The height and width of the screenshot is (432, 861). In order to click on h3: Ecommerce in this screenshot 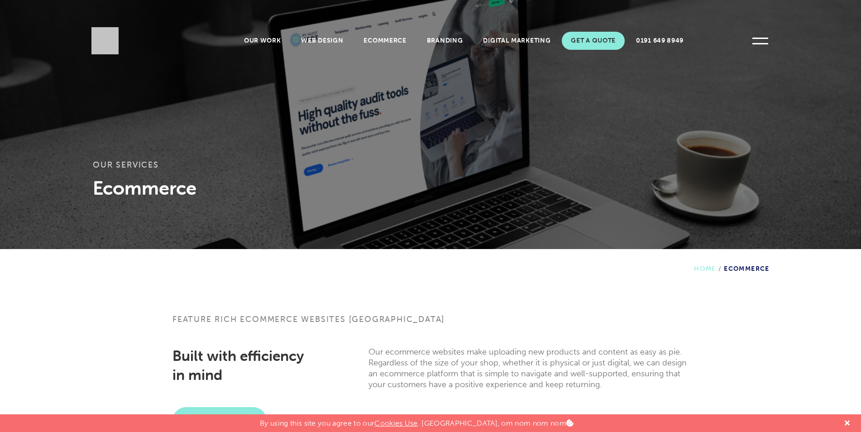, I will do `click(430, 188)`.